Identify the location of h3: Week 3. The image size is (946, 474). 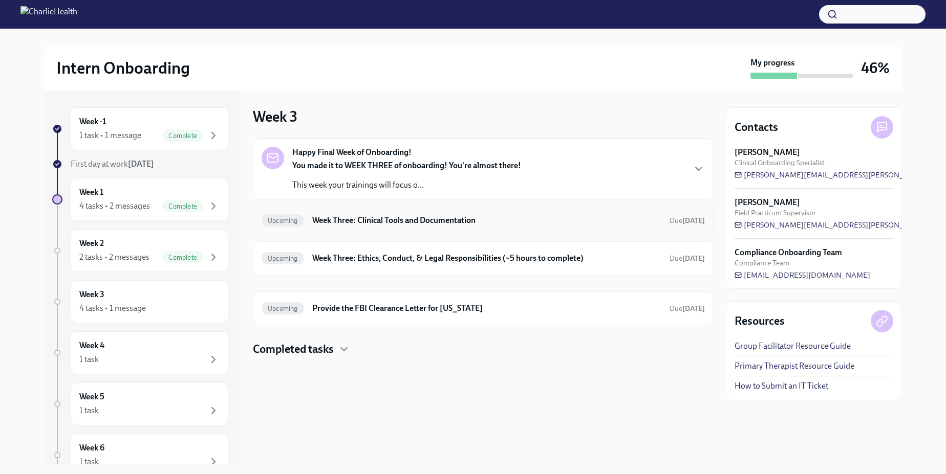
(275, 117).